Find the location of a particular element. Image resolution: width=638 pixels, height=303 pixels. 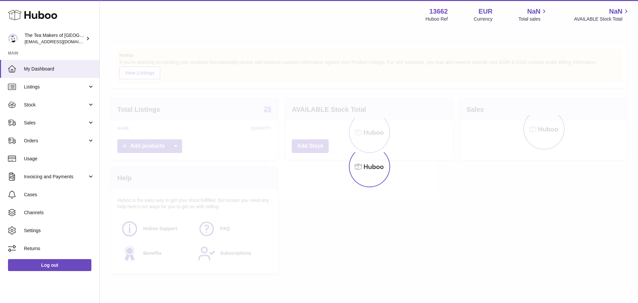

div: Huboo Ref is located at coordinates (437, 19).